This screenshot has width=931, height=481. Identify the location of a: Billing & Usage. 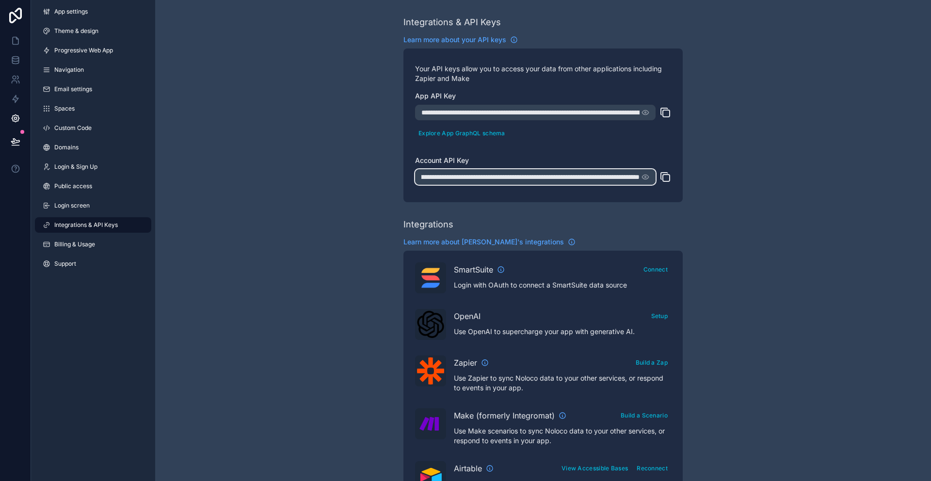
(93, 244).